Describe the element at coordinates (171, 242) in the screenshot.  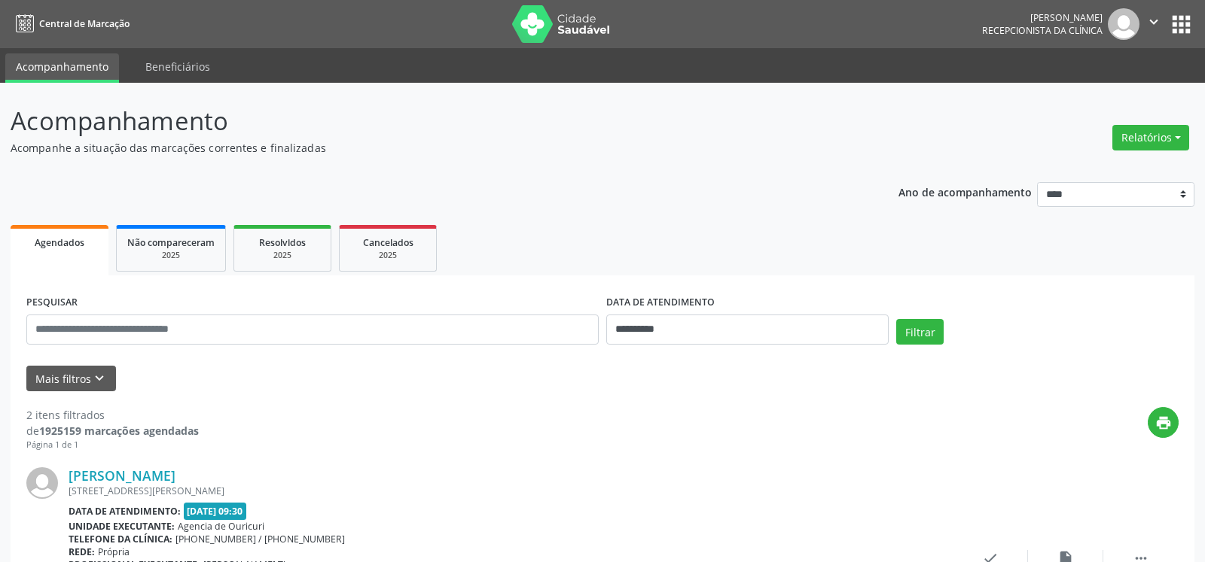
I see `span: Não compareceram` at that location.